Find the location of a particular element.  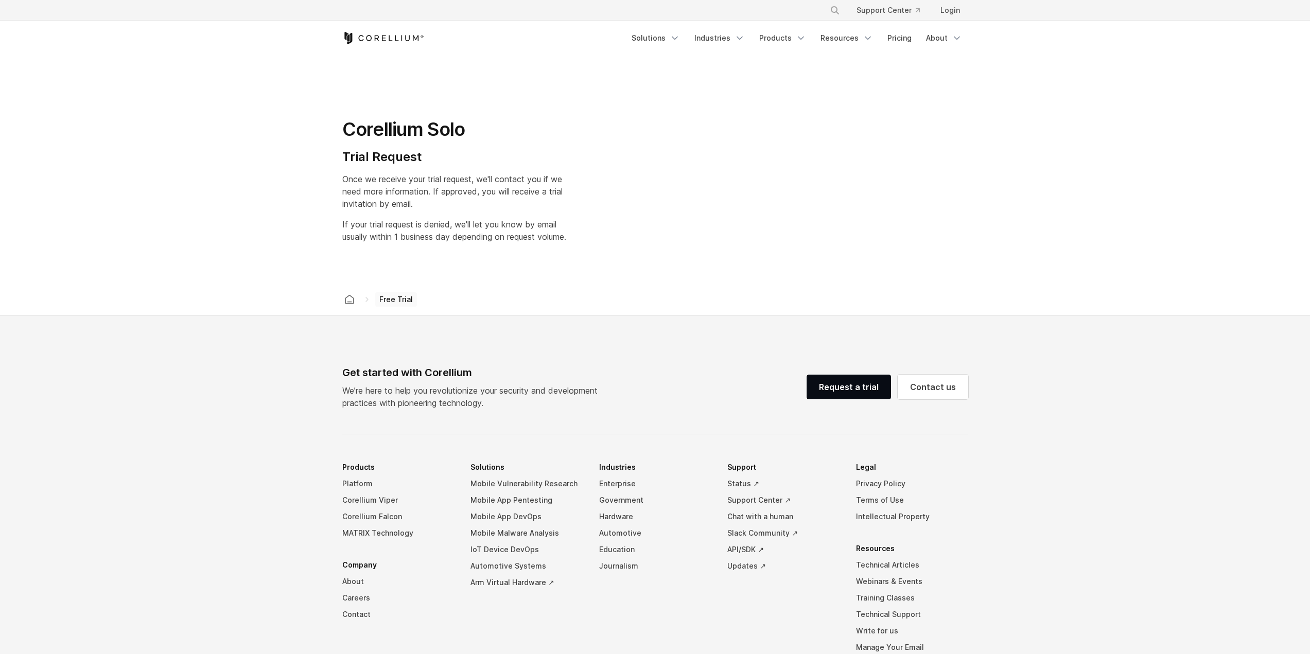

a: Slack Community ↗ is located at coordinates (783, 533).